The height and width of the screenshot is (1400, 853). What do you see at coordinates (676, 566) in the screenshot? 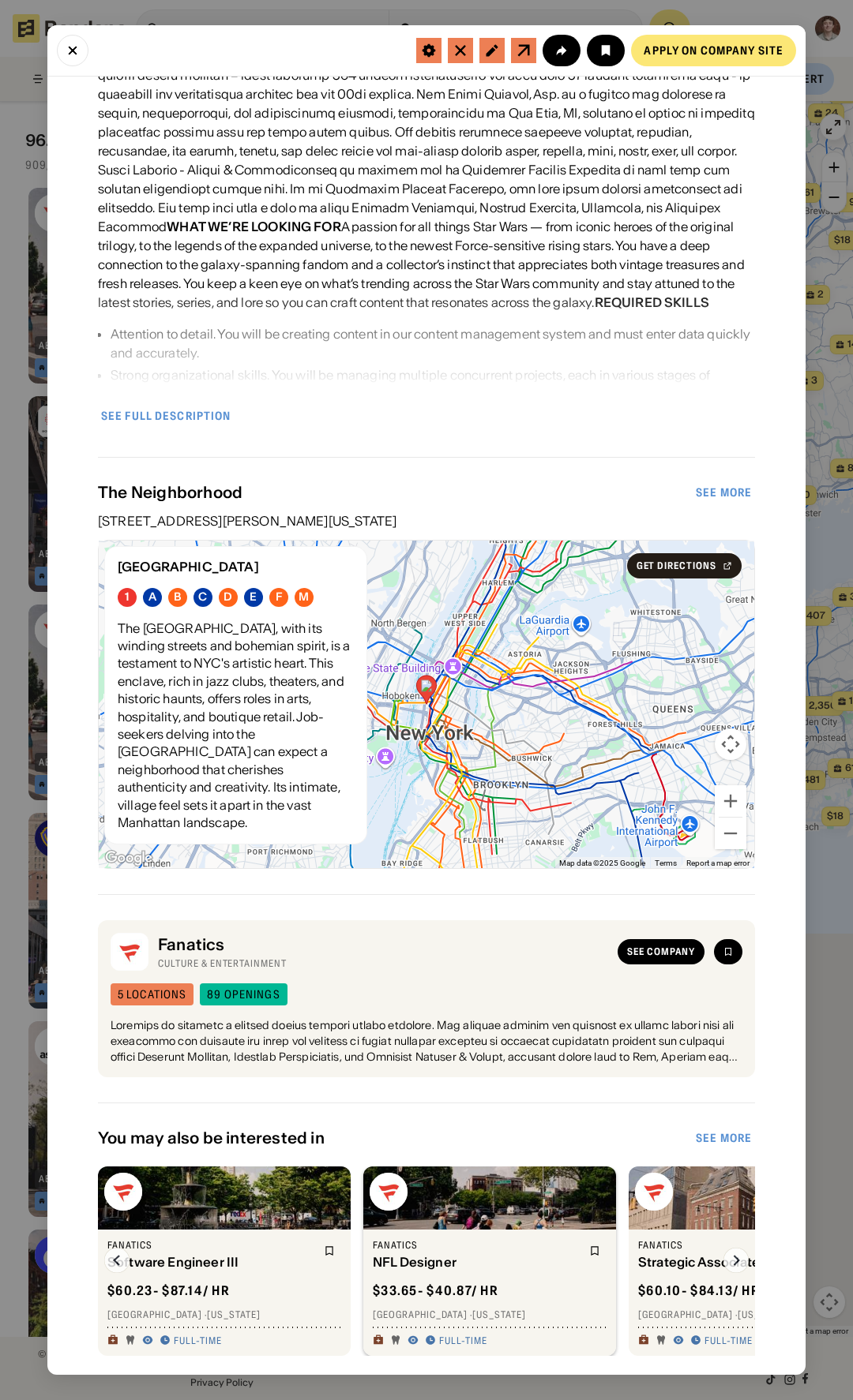
I see `div: Get Directions` at bounding box center [676, 566].